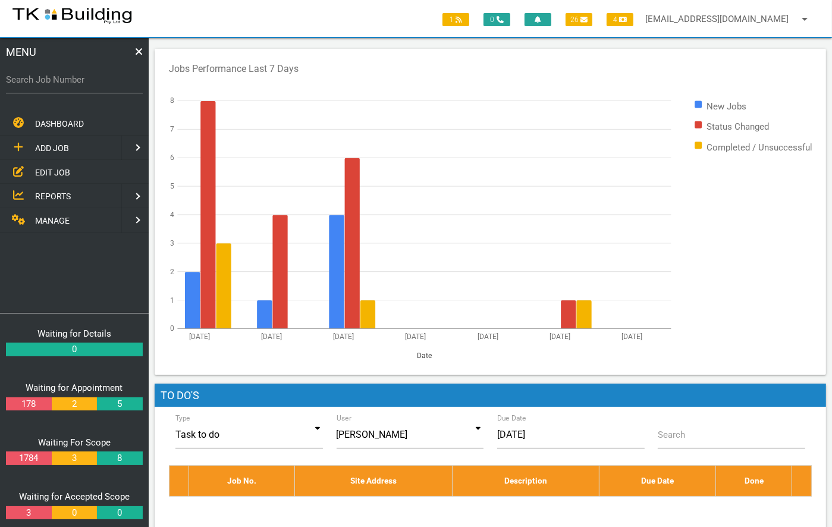 The image size is (832, 527). What do you see at coordinates (172, 328) in the screenshot?
I see `text: 0` at bounding box center [172, 328].